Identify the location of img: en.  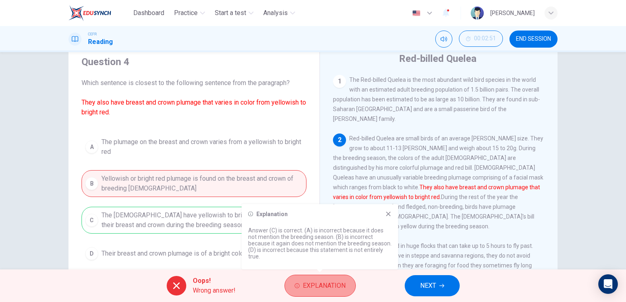
(416, 13).